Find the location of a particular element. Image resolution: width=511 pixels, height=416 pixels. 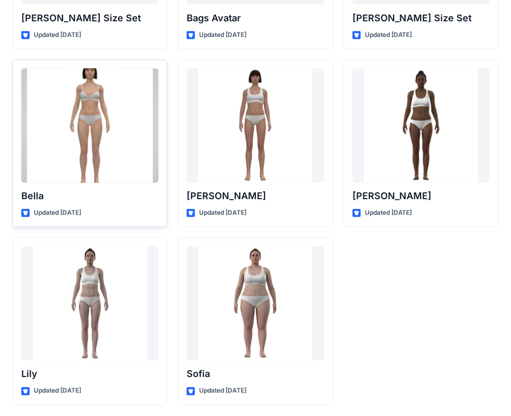

p: Sofia is located at coordinates (255, 375).